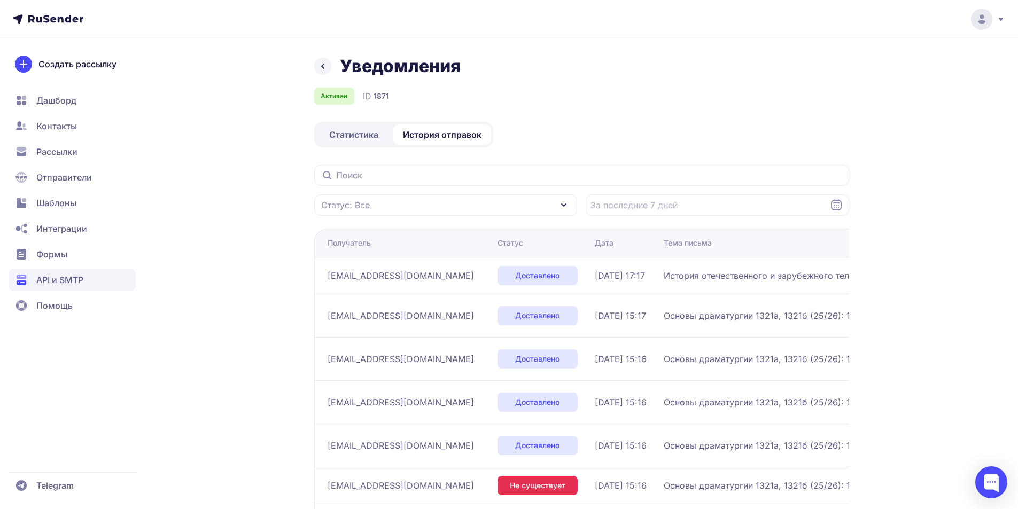 This screenshot has height=509, width=1018. Describe the element at coordinates (56, 100) in the screenshot. I see `span: Дашборд` at that location.